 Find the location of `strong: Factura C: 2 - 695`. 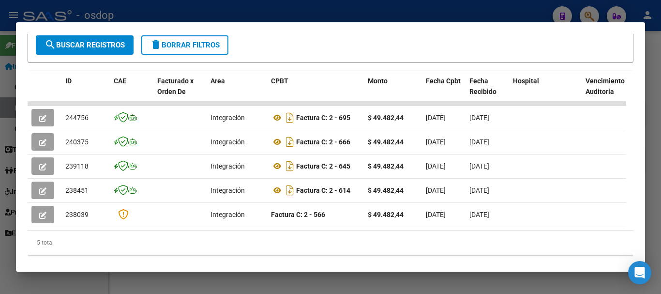

strong: Factura C: 2 - 695 is located at coordinates (323, 118).